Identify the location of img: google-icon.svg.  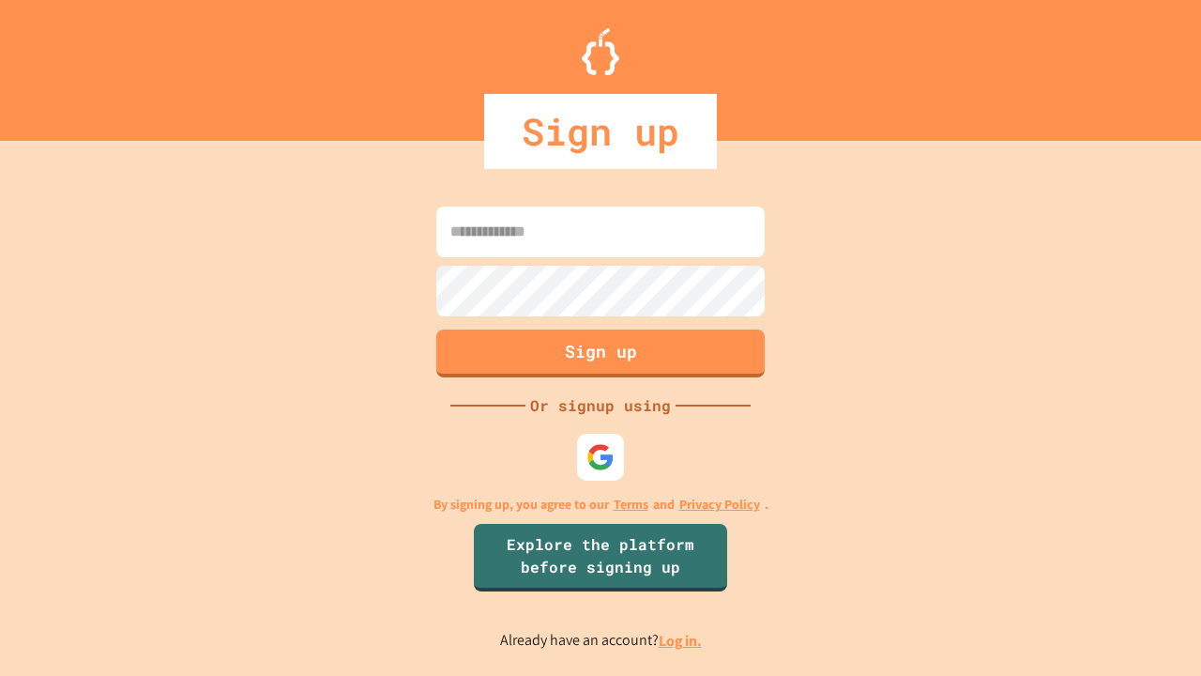
(601, 457).